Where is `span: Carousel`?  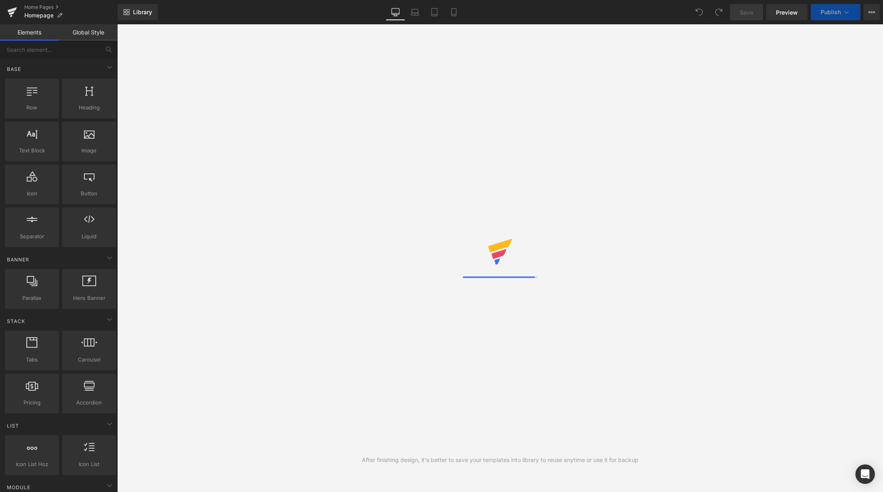 span: Carousel is located at coordinates (89, 360).